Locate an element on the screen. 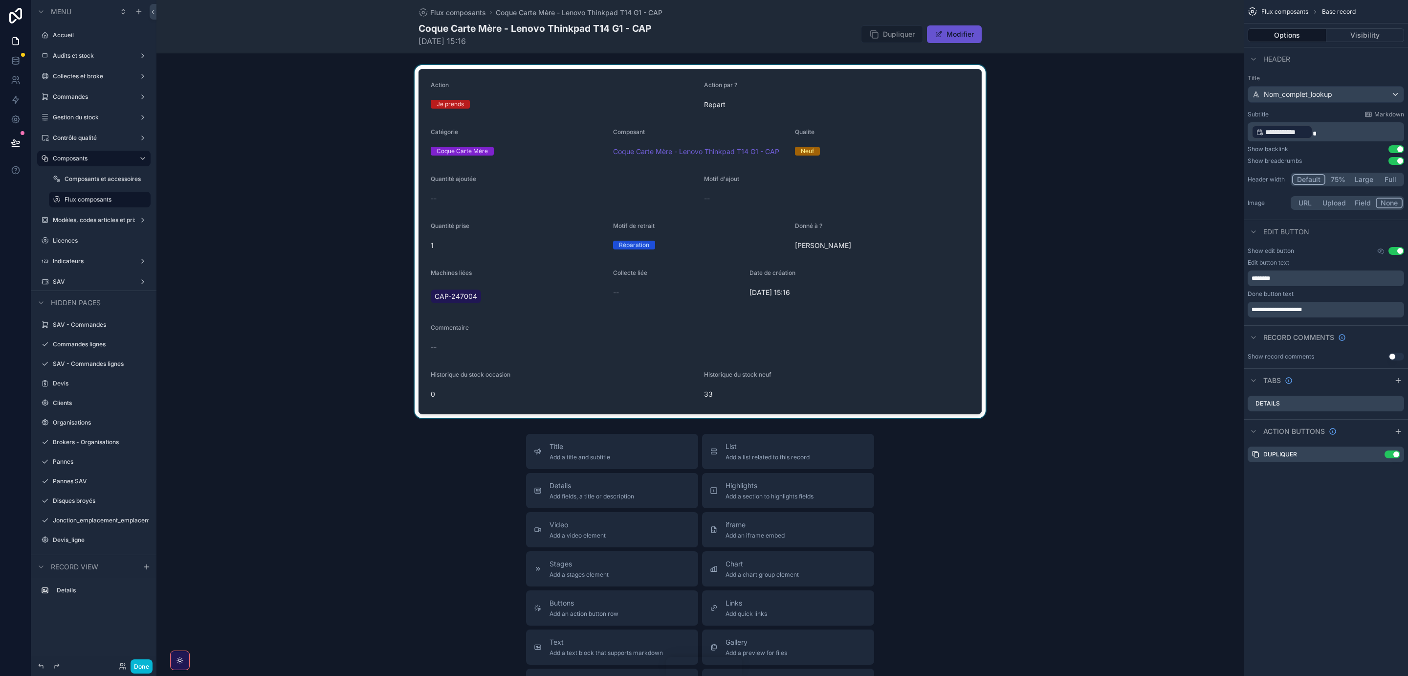 The image size is (1408, 676). button: Field is located at coordinates (1363, 203).